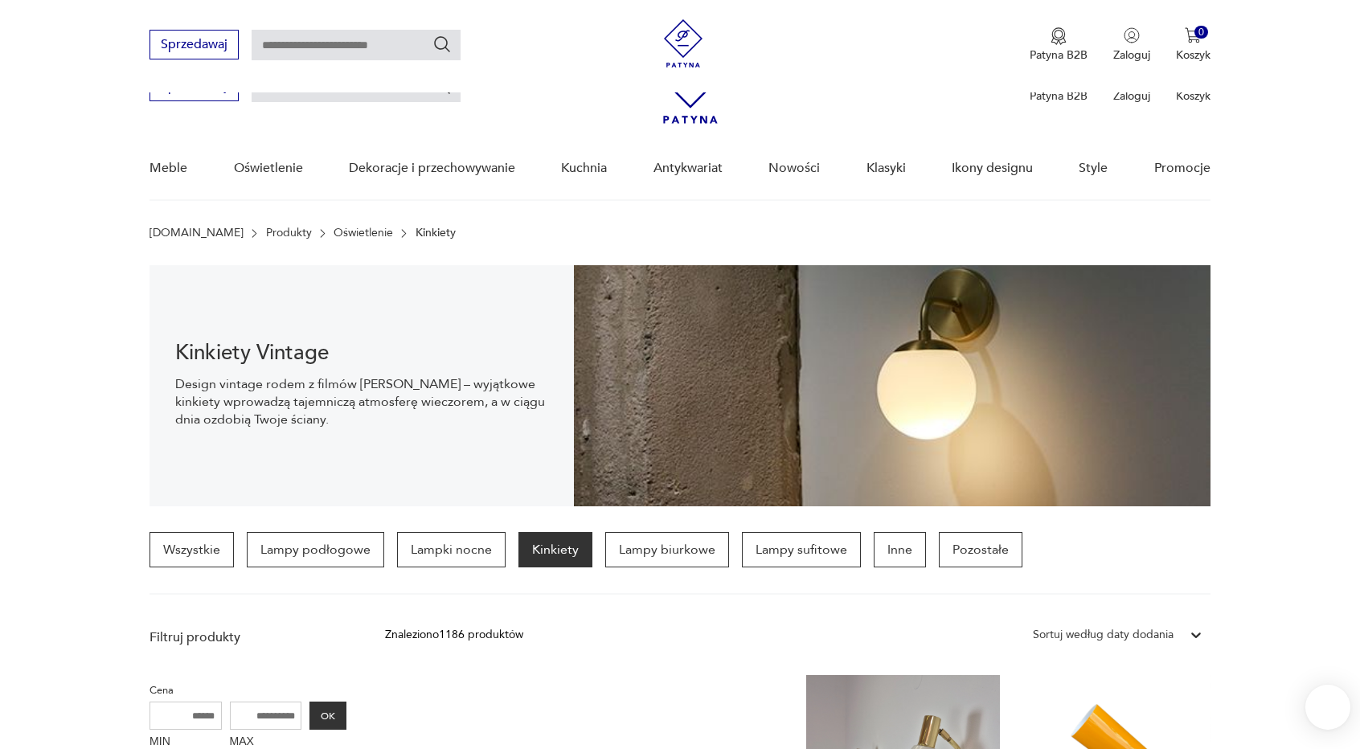  I want to click on button: Szukaj, so click(442, 44).